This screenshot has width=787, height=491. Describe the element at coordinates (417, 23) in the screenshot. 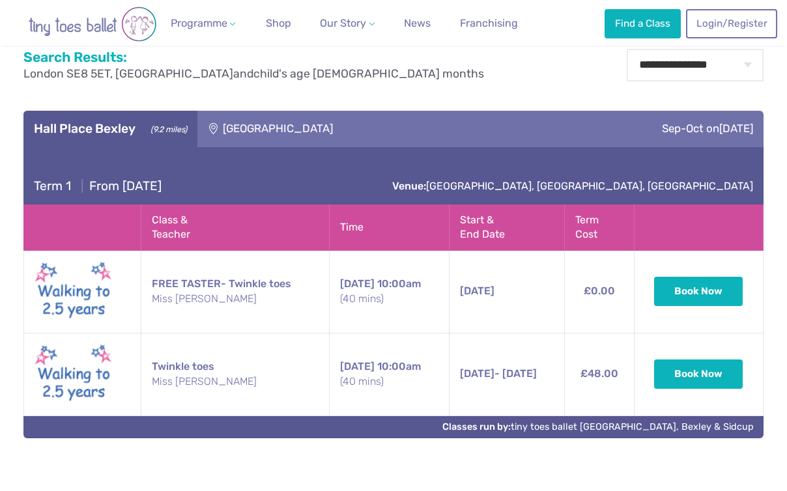

I see `a: News` at that location.